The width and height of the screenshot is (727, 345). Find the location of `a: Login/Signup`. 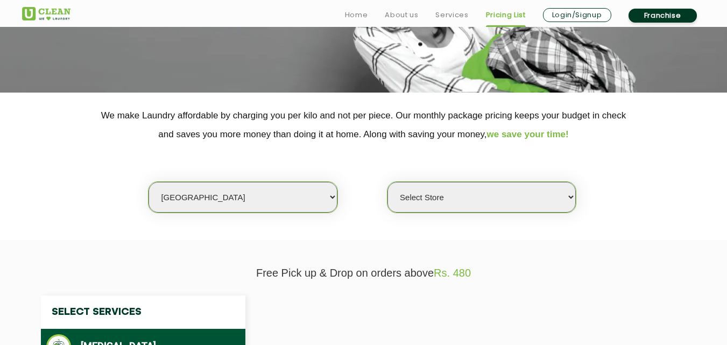

a: Login/Signup is located at coordinates (577, 15).